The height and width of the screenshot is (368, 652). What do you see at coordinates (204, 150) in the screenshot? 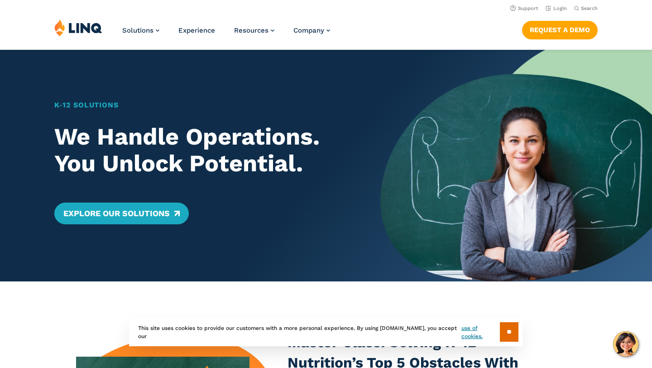
I see `h2: We Handle Operations. You Unlock Potential.` at bounding box center [204, 150].